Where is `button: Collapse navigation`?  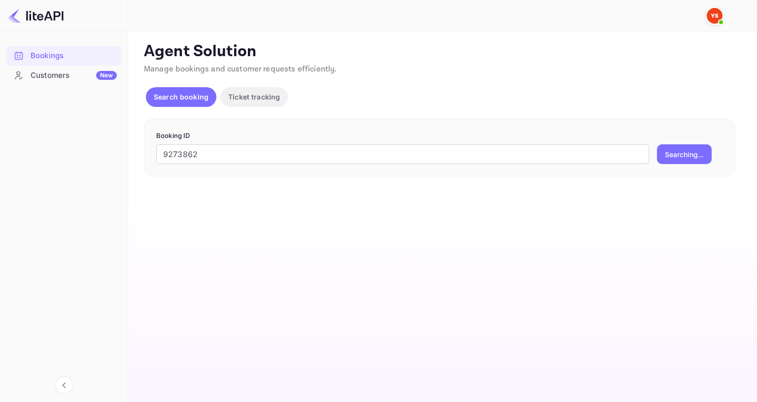 button: Collapse navigation is located at coordinates (64, 385).